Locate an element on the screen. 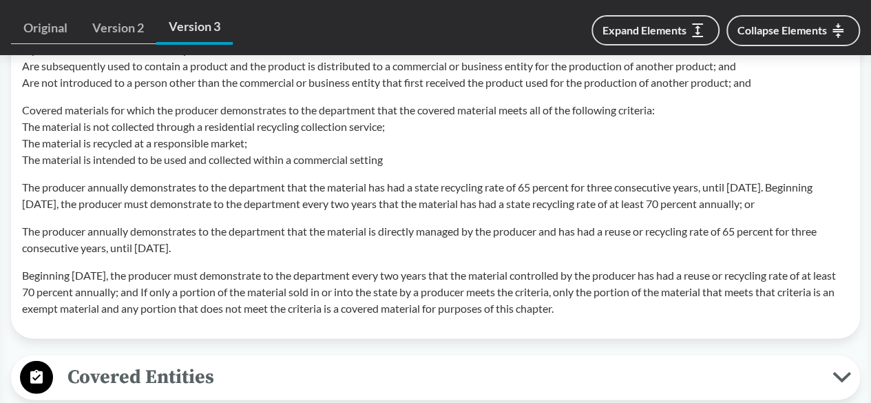 The width and height of the screenshot is (871, 403). button: Collapse Elements is located at coordinates (793, 30).